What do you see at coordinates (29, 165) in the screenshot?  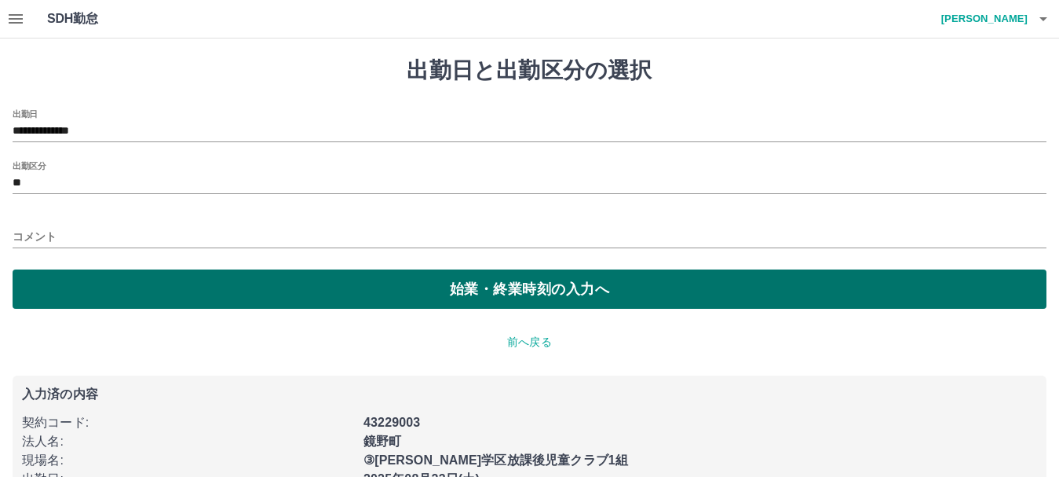 I see `label: 出勤区分` at bounding box center [29, 165].